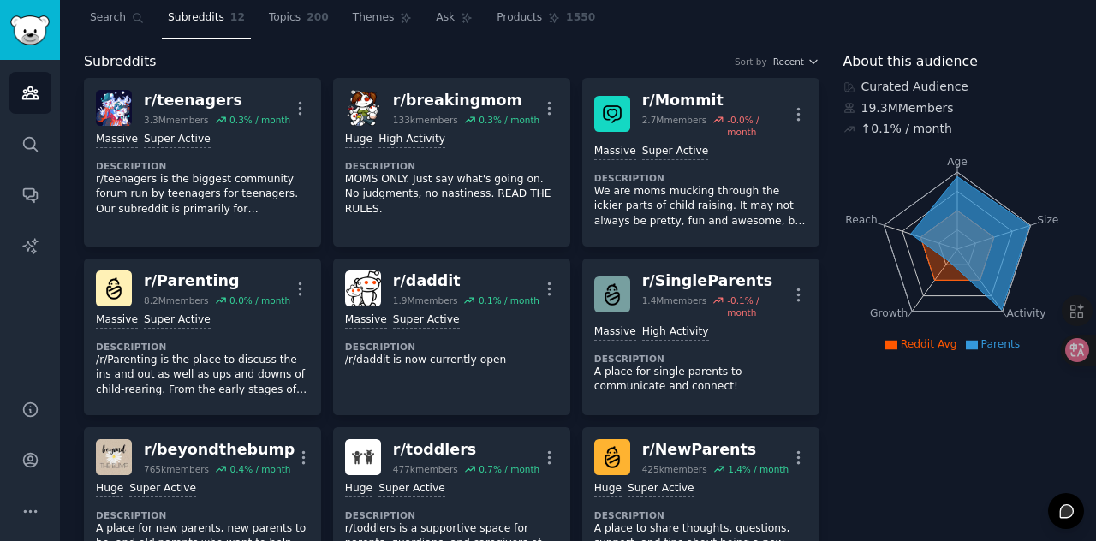 This screenshot has width=1096, height=541. What do you see at coordinates (758, 306) in the screenshot?
I see `div: -0.1 % / month` at bounding box center [758, 306].